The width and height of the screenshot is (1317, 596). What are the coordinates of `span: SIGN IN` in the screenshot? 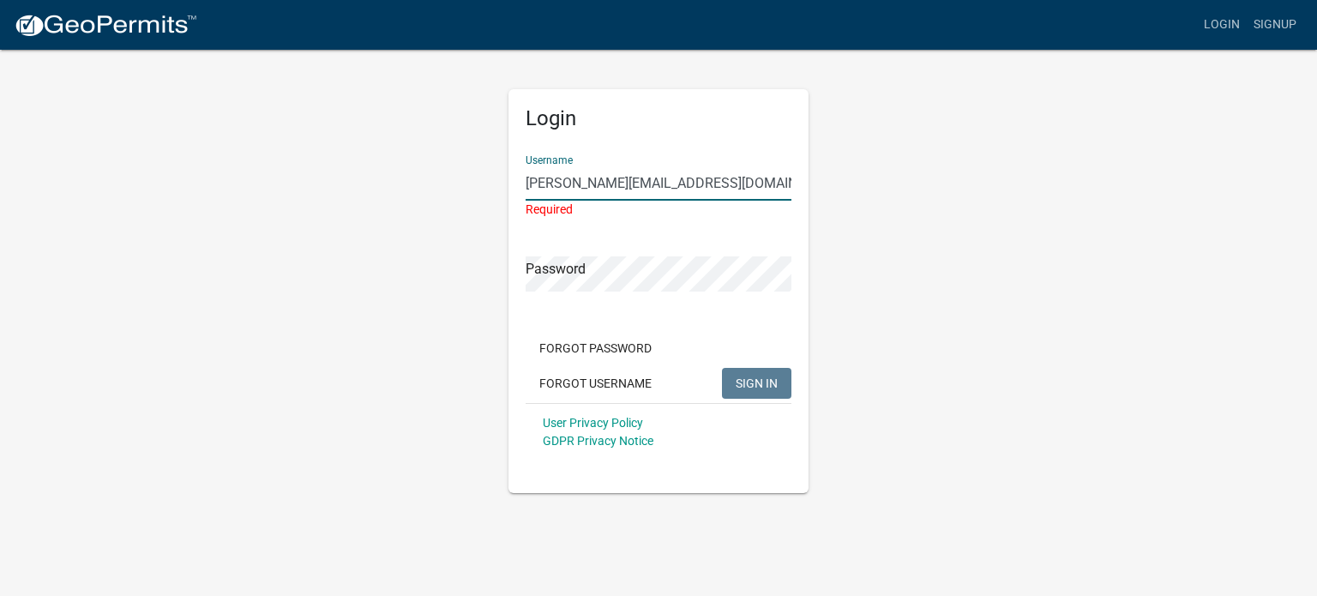 It's located at (756, 382).